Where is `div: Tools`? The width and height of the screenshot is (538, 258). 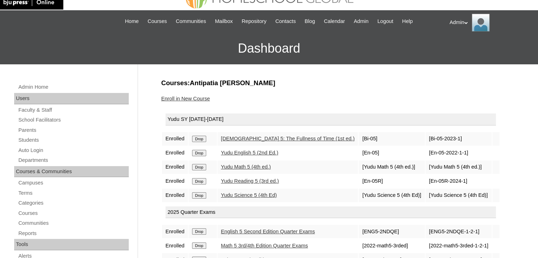 div: Tools is located at coordinates (71, 245).